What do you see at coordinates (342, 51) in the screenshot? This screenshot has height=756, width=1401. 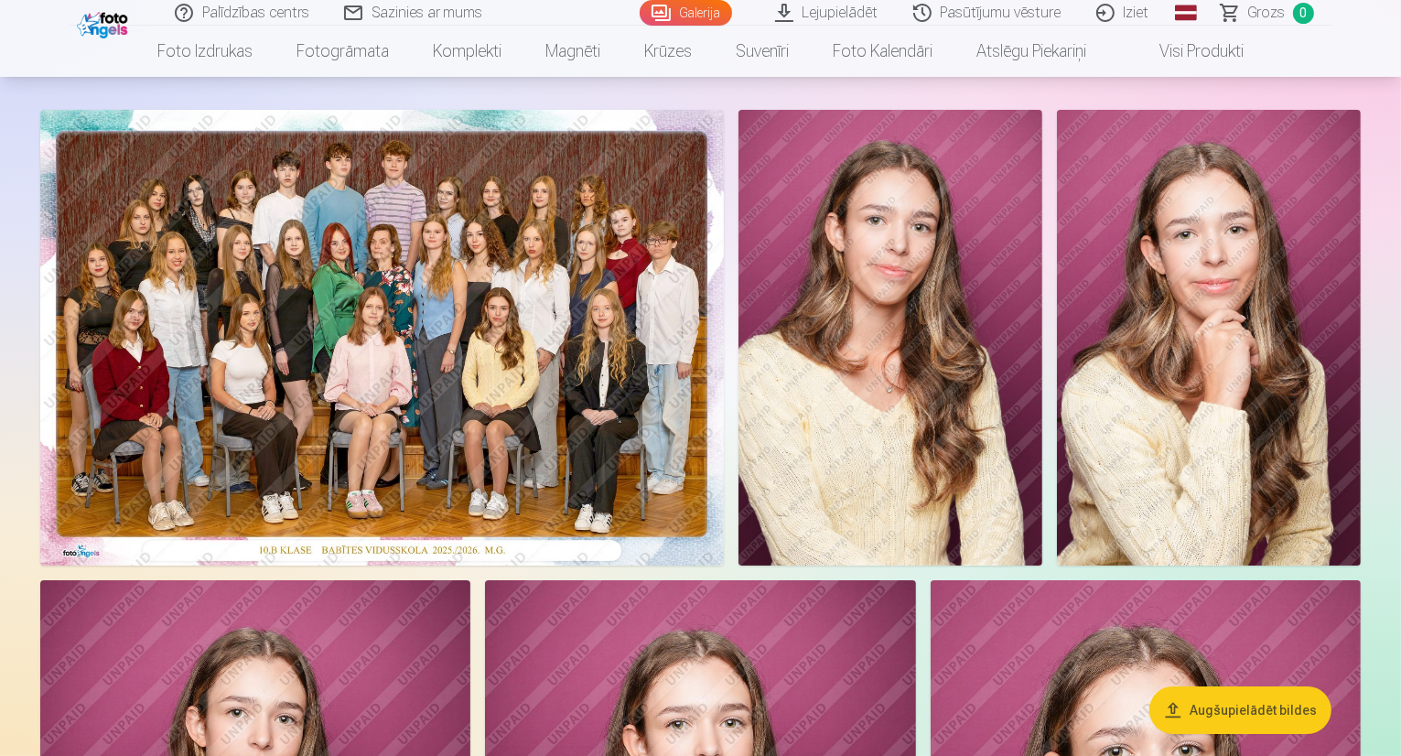 I see `a: Fotogrāmata` at bounding box center [342, 51].